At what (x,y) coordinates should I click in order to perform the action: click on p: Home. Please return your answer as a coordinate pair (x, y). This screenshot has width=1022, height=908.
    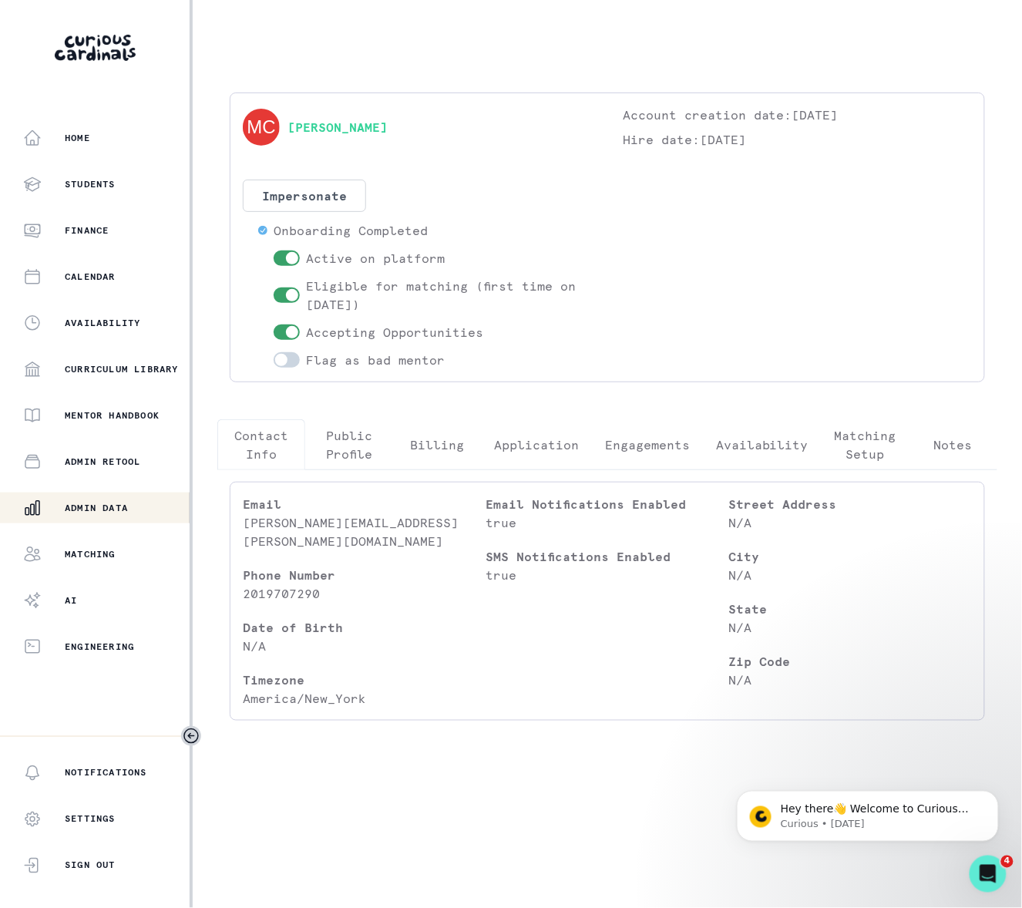
    Looking at the image, I should click on (77, 138).